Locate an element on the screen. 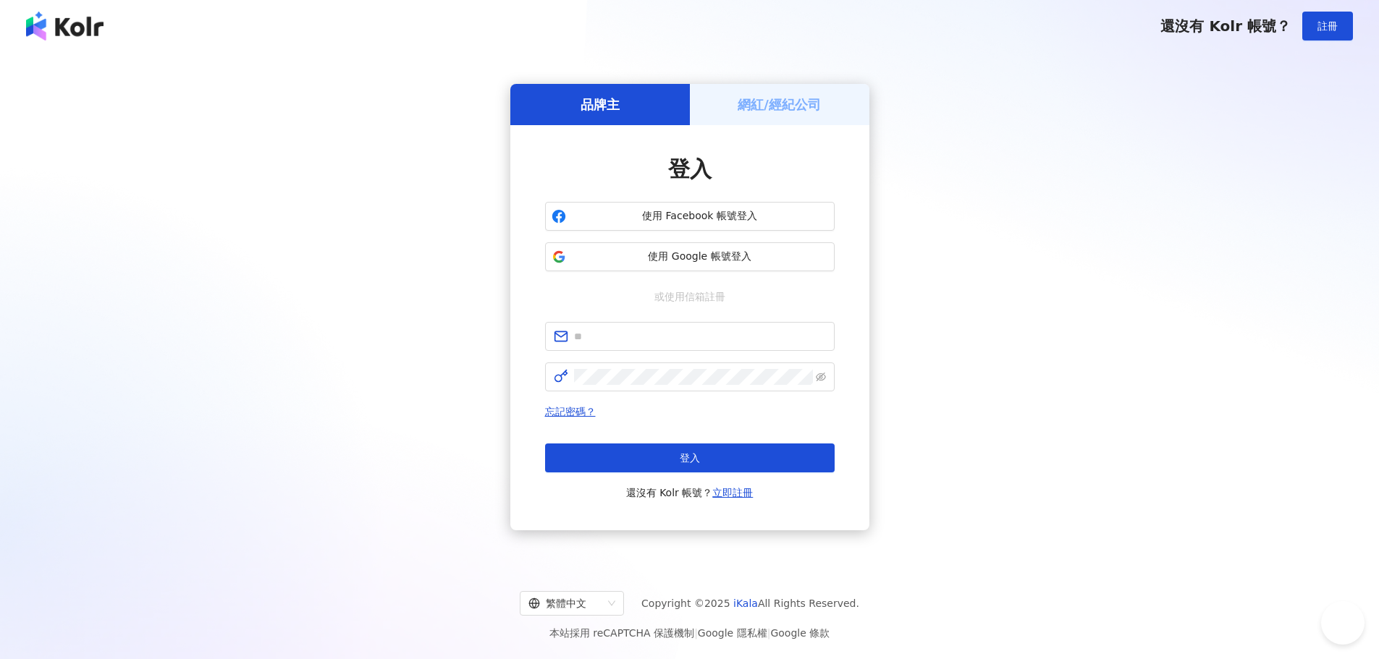 This screenshot has width=1379, height=659. a: Google 隱私權 is located at coordinates (732, 633).